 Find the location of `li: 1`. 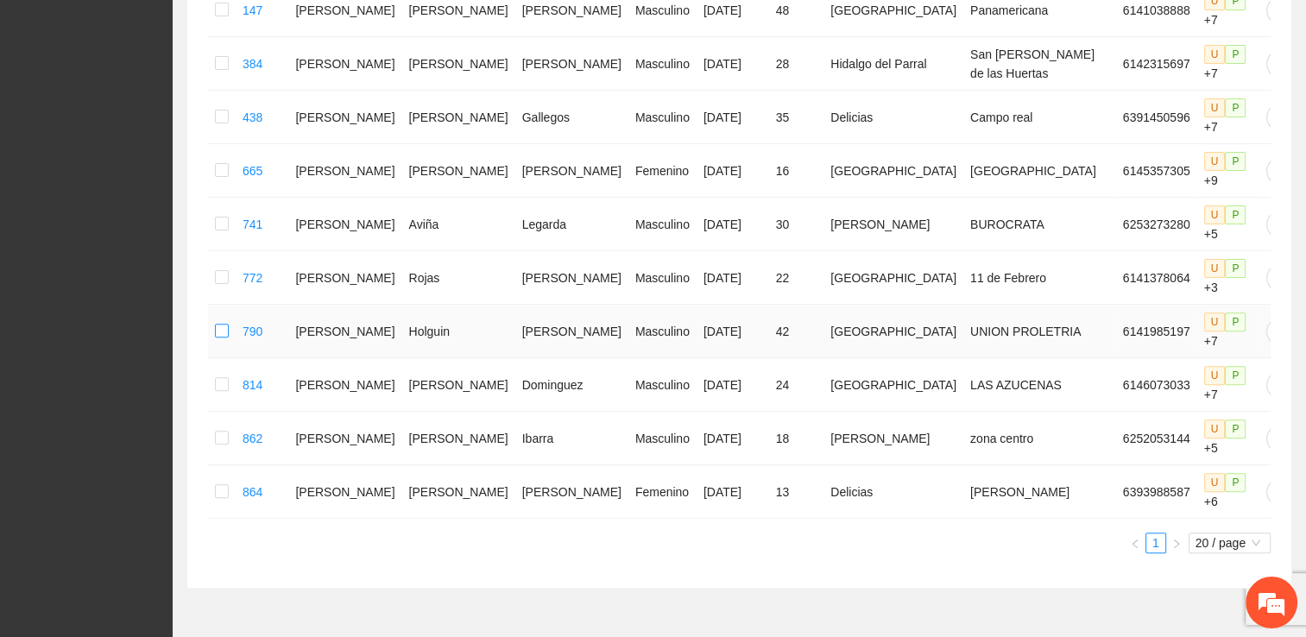

li: 1 is located at coordinates (1156, 543).